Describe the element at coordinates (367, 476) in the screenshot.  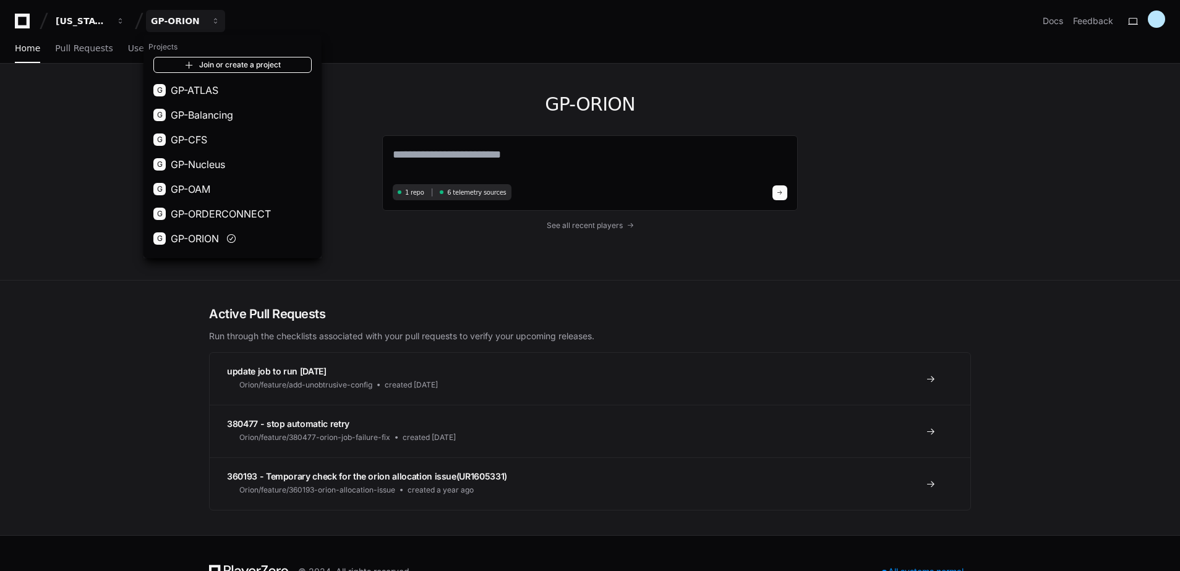
I see `span: 360193 - Temporary check for the orion allocation issue(UR1605331)` at that location.